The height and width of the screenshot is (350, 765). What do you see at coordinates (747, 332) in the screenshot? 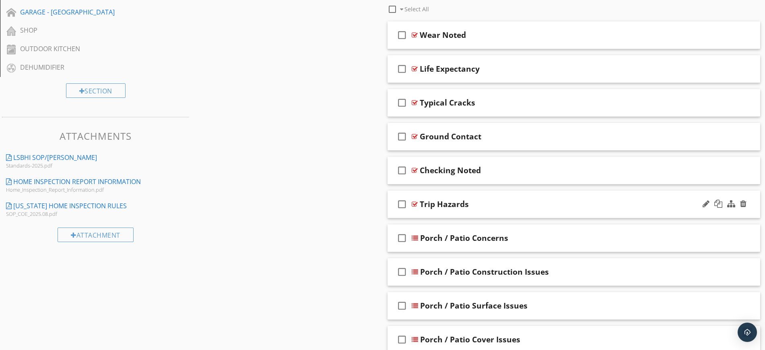
I see `div: Open Intercom Messenger` at bounding box center [747, 332].